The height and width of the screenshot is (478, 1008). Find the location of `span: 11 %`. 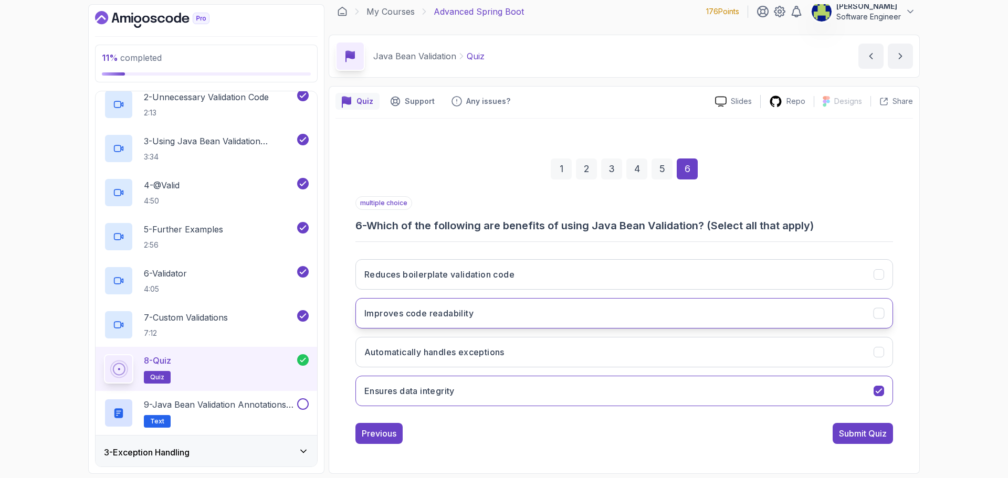

span: 11 % is located at coordinates (110, 58).